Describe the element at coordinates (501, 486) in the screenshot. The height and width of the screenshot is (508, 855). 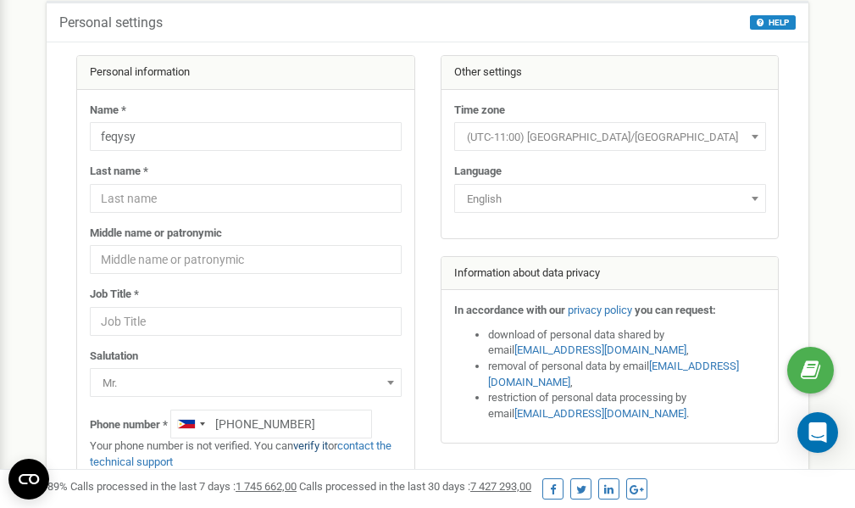
I see `u: 7 427 293,00` at that location.